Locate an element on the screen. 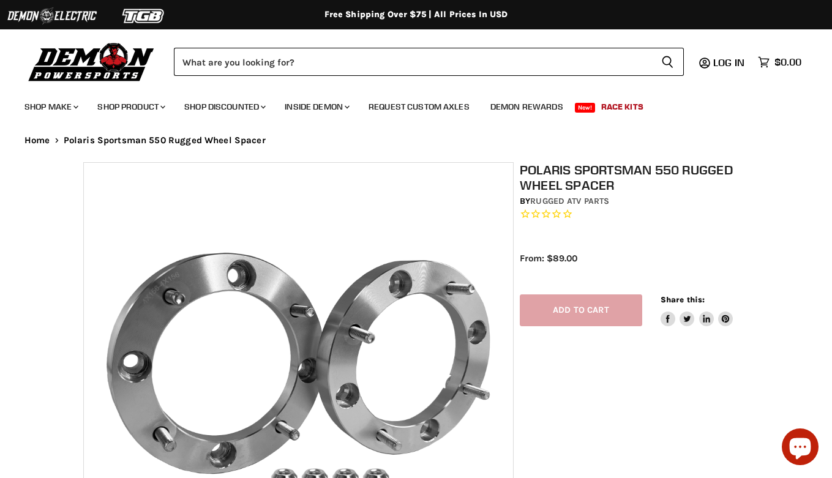  a: $0.00 is located at coordinates (780, 62).